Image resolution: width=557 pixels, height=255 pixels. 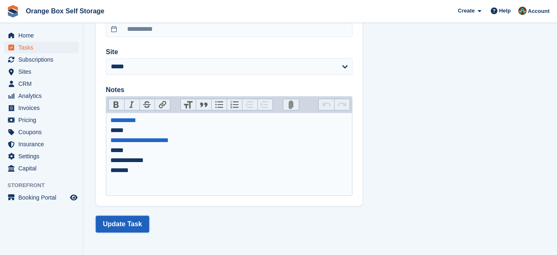 What do you see at coordinates (326, 105) in the screenshot?
I see `button: Undo` at bounding box center [326, 105].